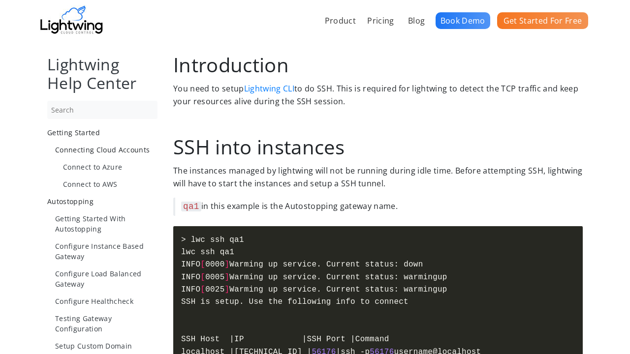  I want to click on a: Configure Healthcheck, so click(106, 301).